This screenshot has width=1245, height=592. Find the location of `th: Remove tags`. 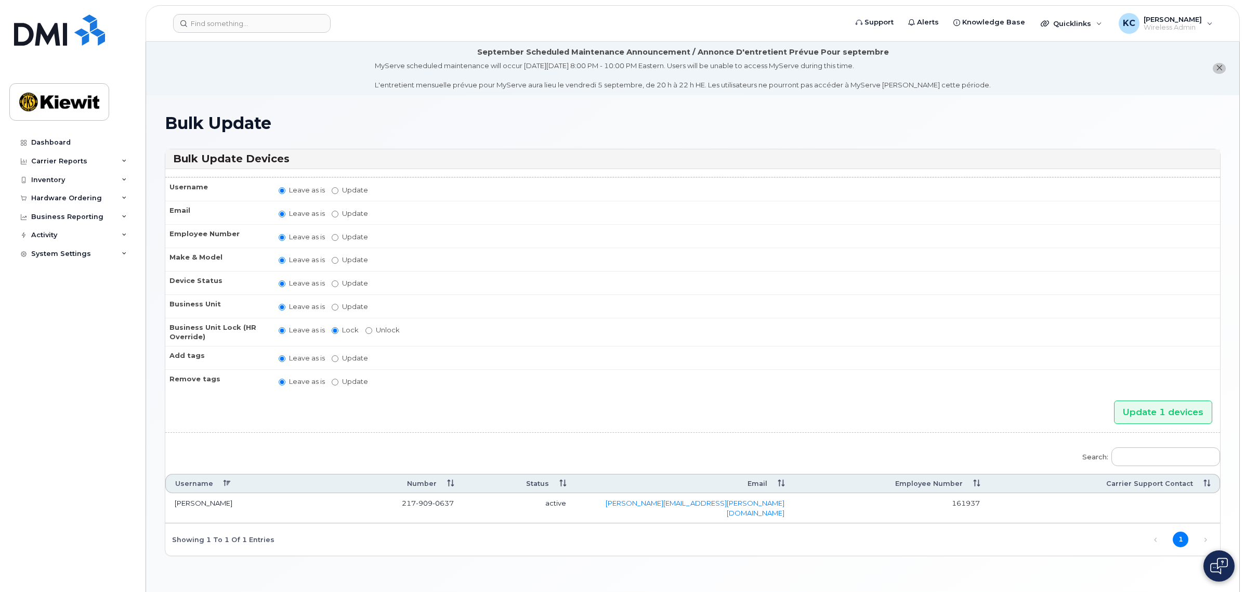

th: Remove tags is located at coordinates (217, 381).